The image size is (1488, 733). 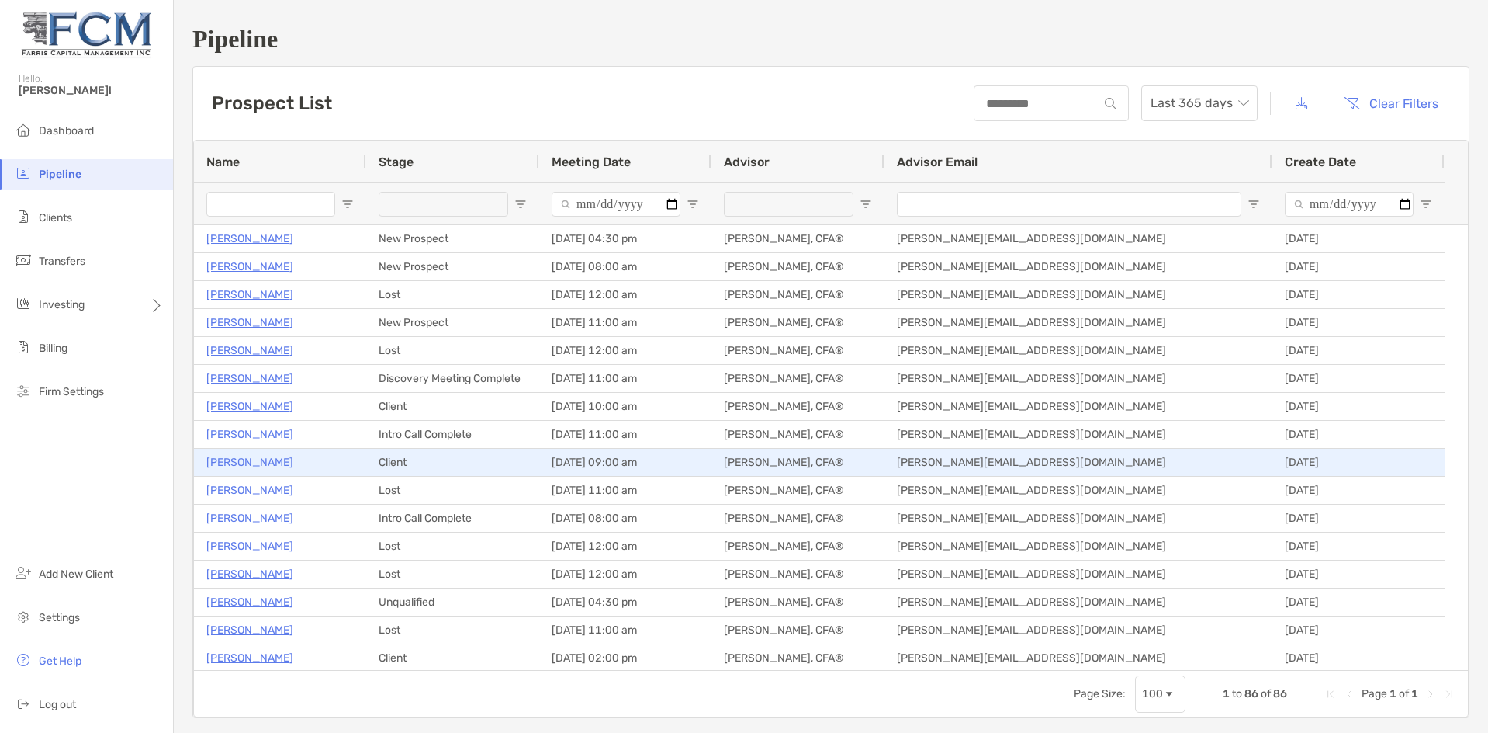 I want to click on img: Zoe Logo, so click(x=86, y=34).